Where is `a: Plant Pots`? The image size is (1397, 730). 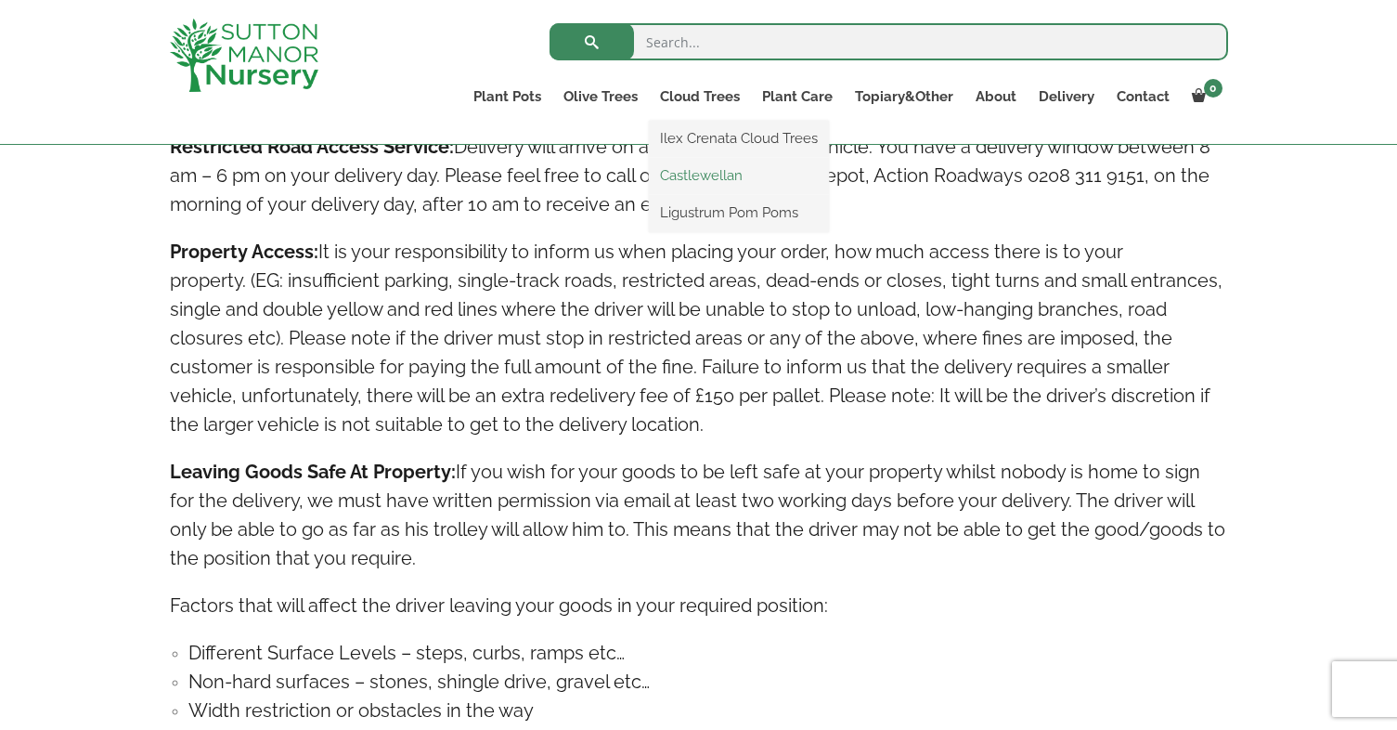 a: Plant Pots is located at coordinates (507, 97).